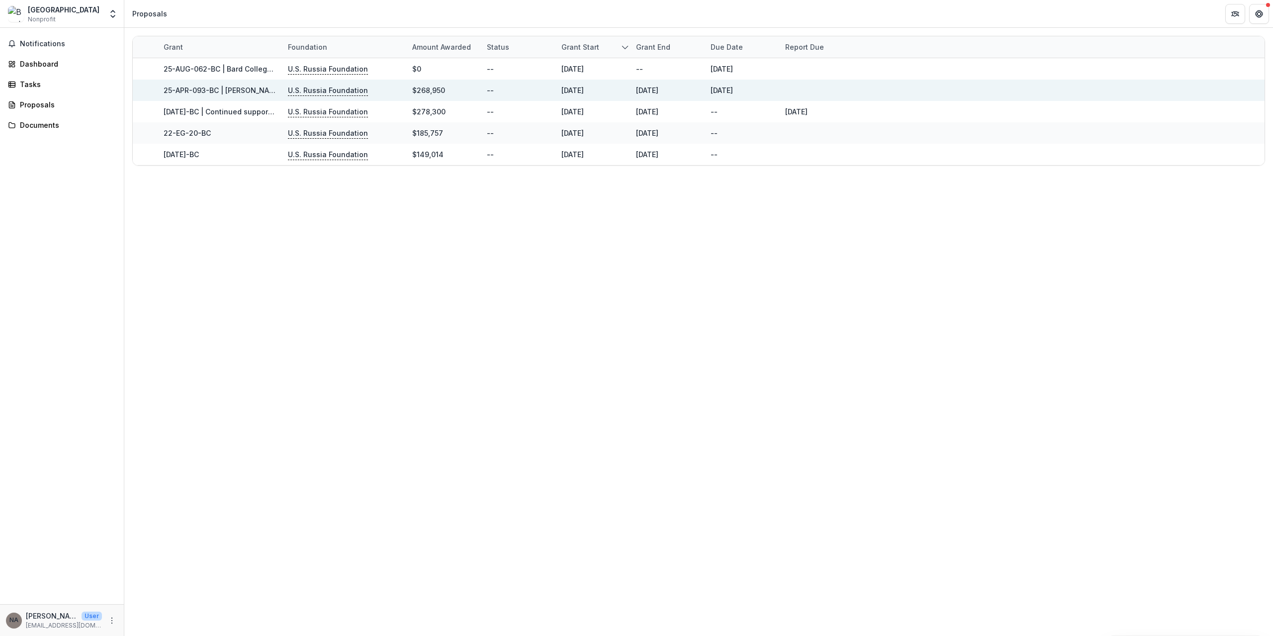 The width and height of the screenshot is (1273, 636). I want to click on div: $268,950, so click(429, 90).